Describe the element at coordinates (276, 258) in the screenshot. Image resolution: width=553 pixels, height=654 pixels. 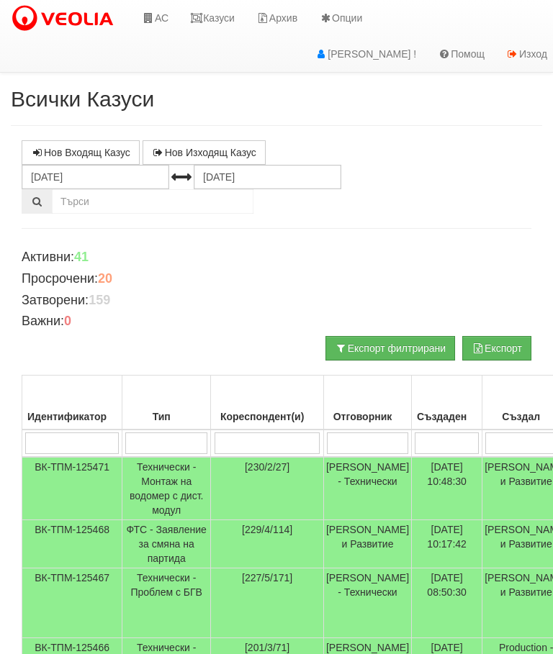
I see `h4: Активни:` at that location.